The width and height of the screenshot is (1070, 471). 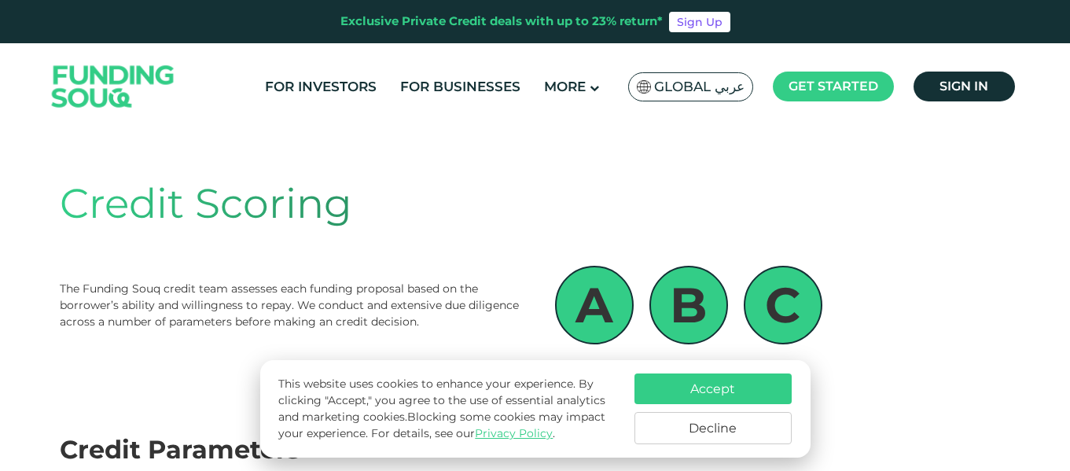 What do you see at coordinates (513, 433) in the screenshot?
I see `a: Privacy Policy` at bounding box center [513, 433].